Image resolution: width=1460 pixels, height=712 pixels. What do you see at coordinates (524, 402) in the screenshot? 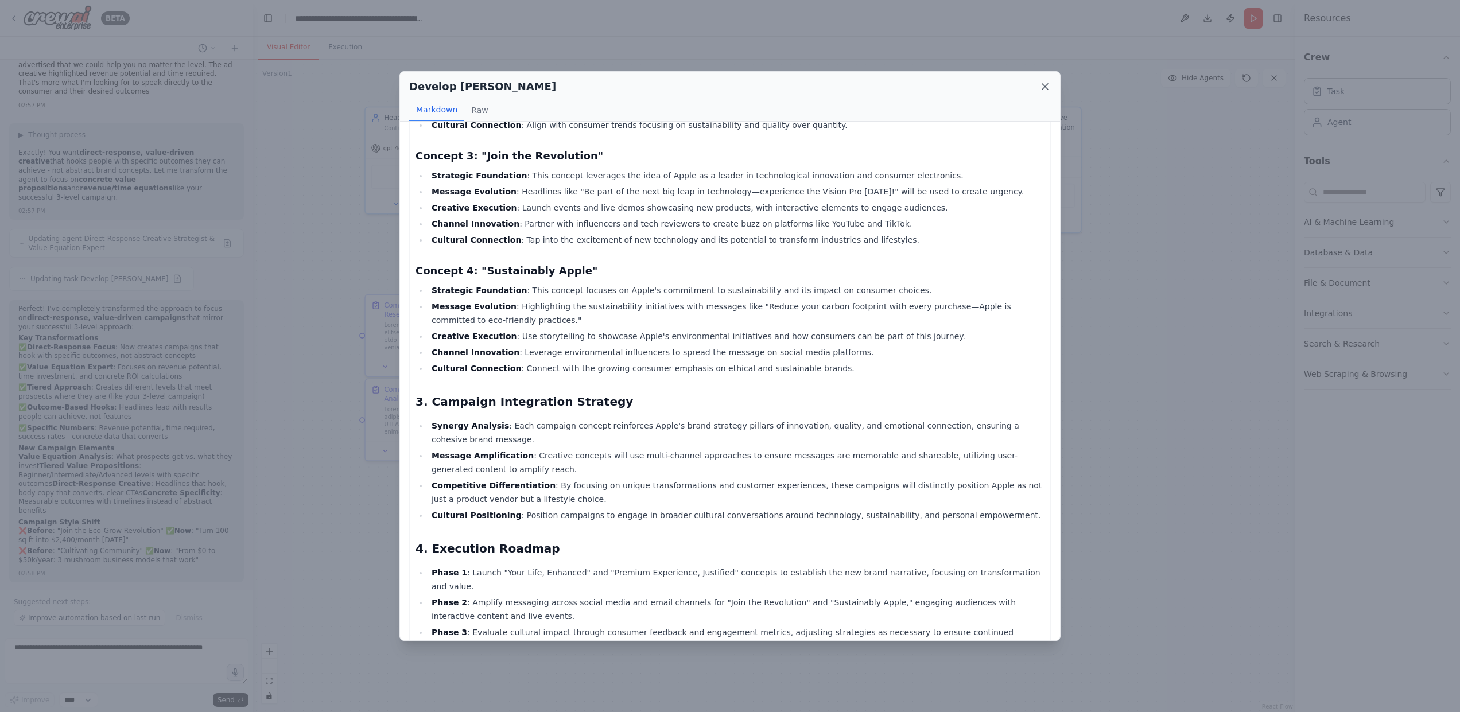
I see `strong: 3. Campaign Integration Strategy` at bounding box center [524, 402].